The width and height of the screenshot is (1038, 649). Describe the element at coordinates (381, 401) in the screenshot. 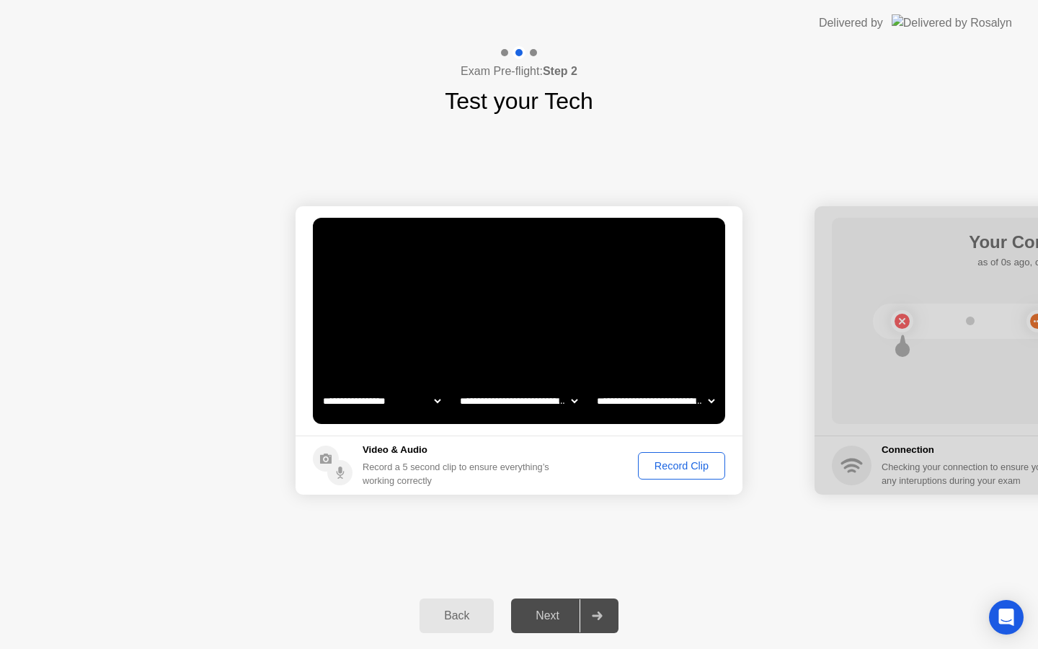

I see `select: Available cameras` at that location.